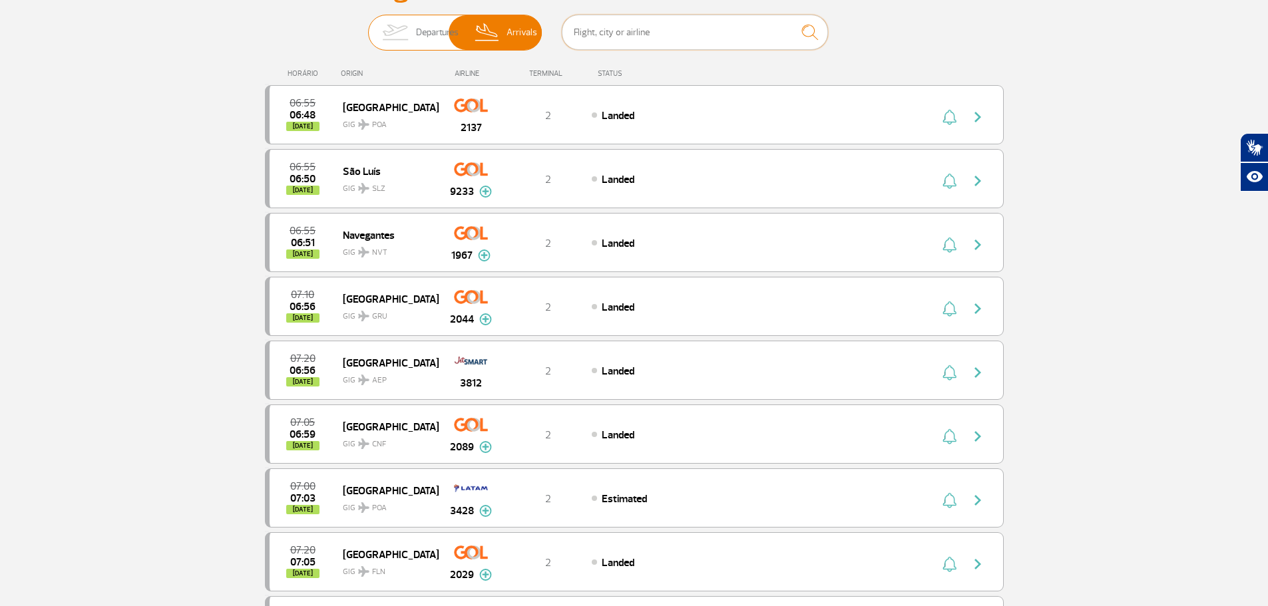  Describe the element at coordinates (462, 447) in the screenshot. I see `span: 2089` at that location.